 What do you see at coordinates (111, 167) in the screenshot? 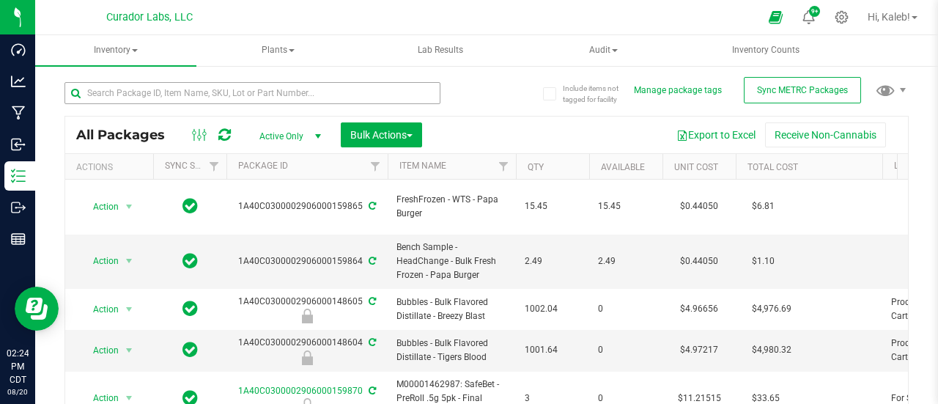
I see `div: Actions` at bounding box center [111, 167].